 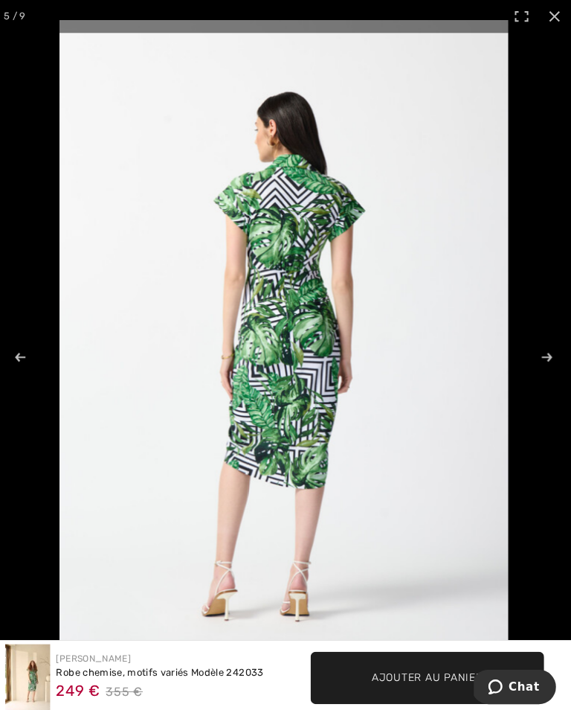 I want to click on button: Previous (arrow left), so click(x=33, y=355).